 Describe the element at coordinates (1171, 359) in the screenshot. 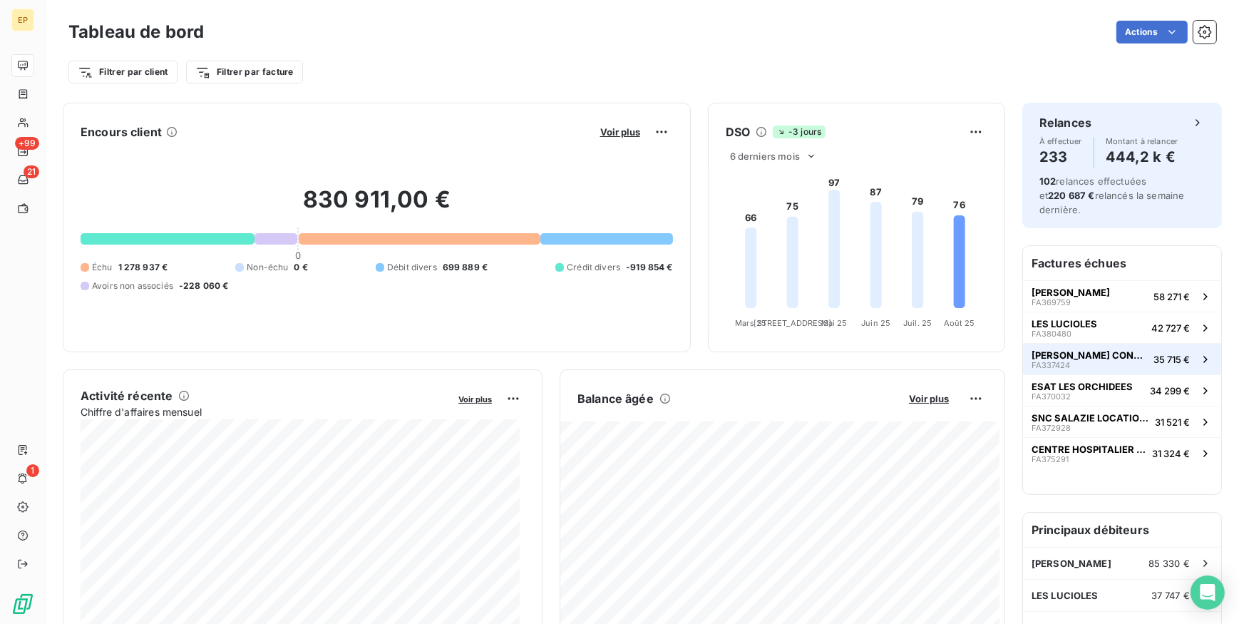

I see `span: 35 715 €` at that location.